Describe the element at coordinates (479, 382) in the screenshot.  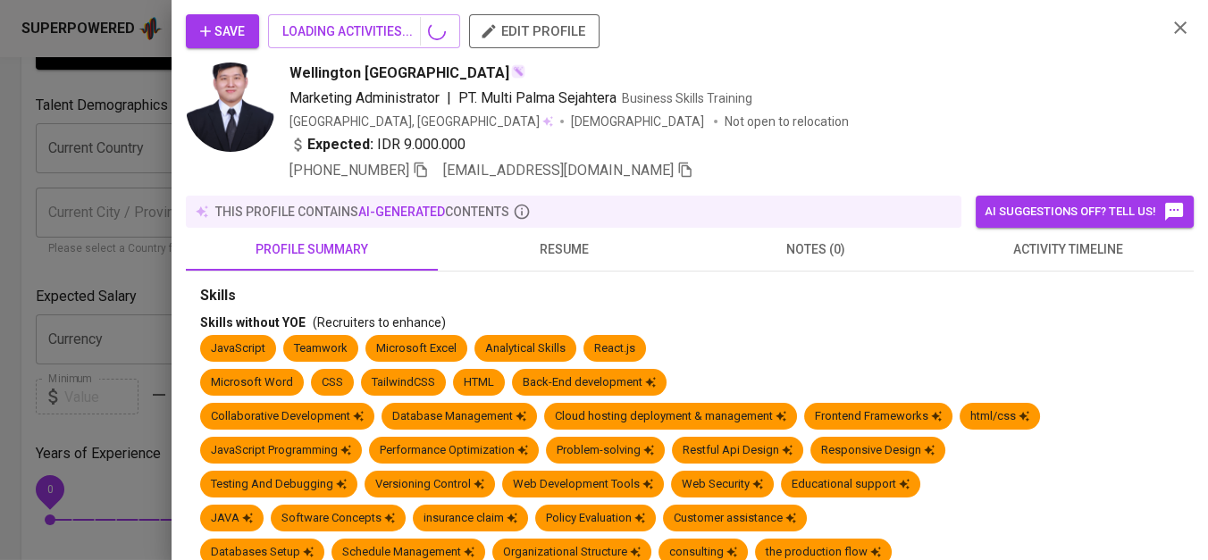
I see `div: HTML` at that location.